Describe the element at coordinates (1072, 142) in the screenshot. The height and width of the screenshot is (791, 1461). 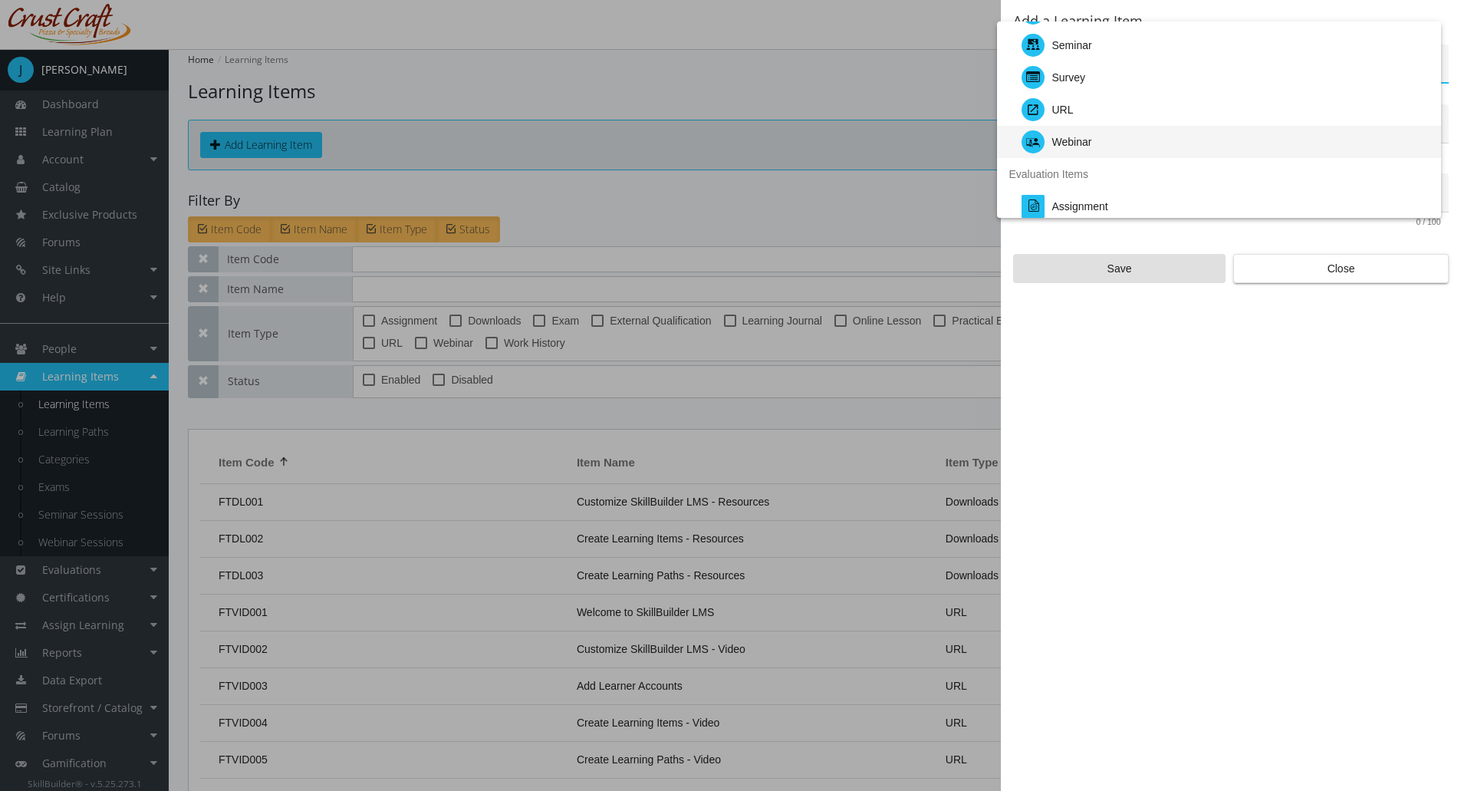
I see `div: Webinar` at that location.